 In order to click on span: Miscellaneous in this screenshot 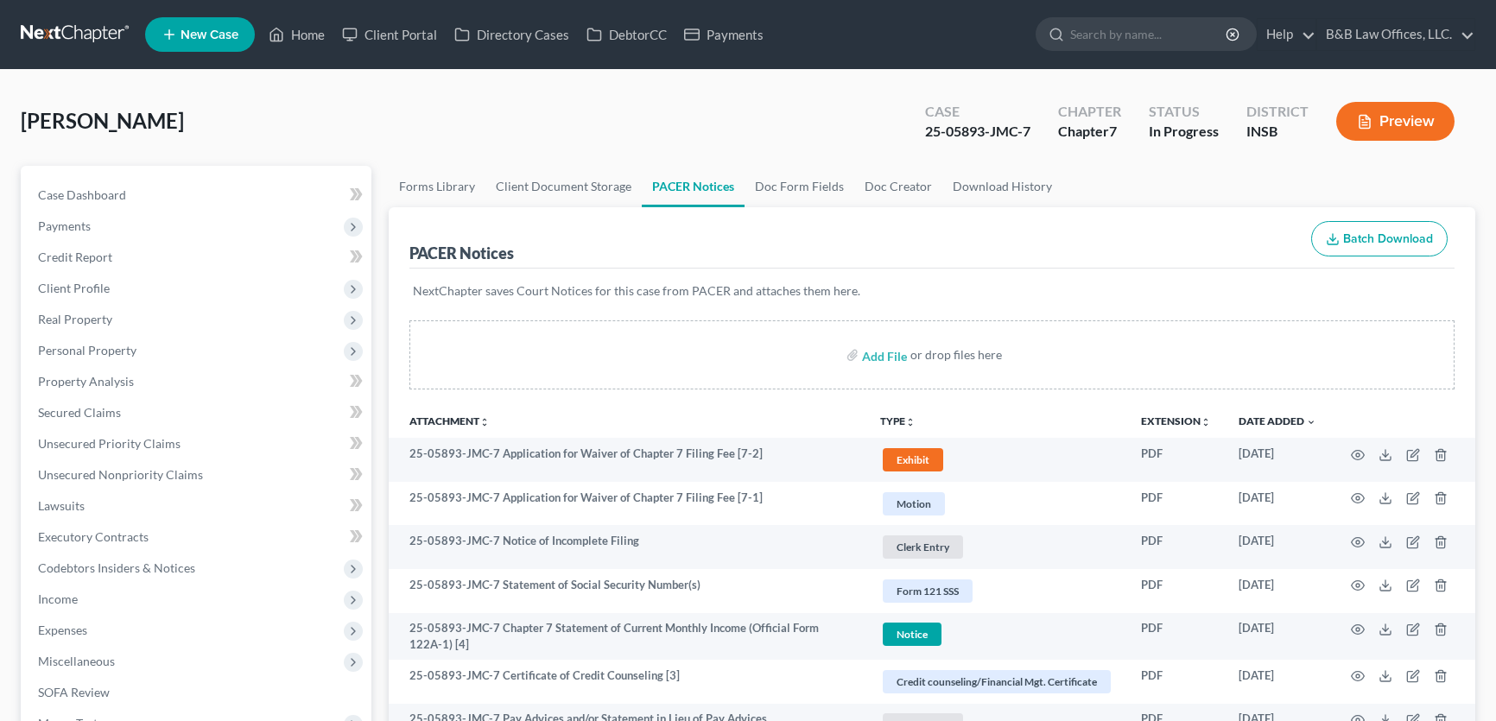, I will do `click(76, 661)`.